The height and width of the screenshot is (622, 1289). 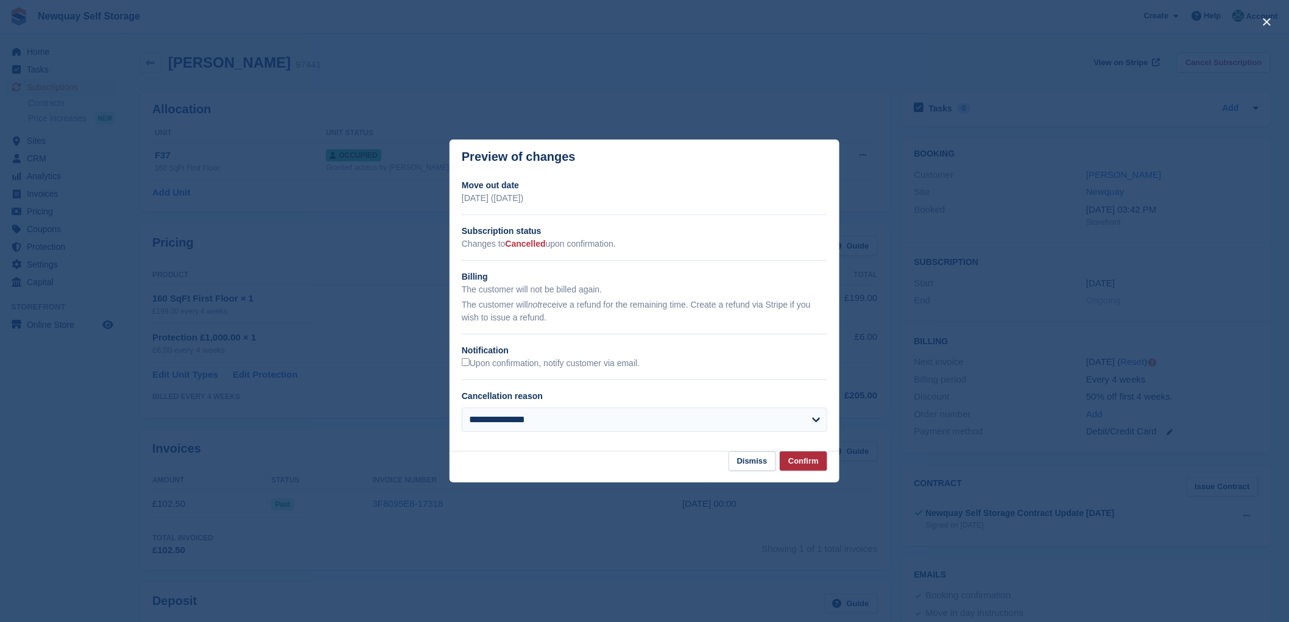 I want to click on button: Dismiss, so click(x=752, y=461).